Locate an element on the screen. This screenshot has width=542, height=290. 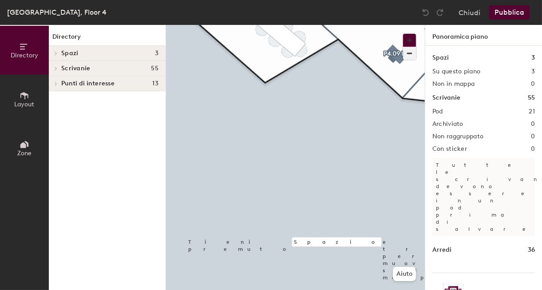
h1: Arredi is located at coordinates (442, 250).